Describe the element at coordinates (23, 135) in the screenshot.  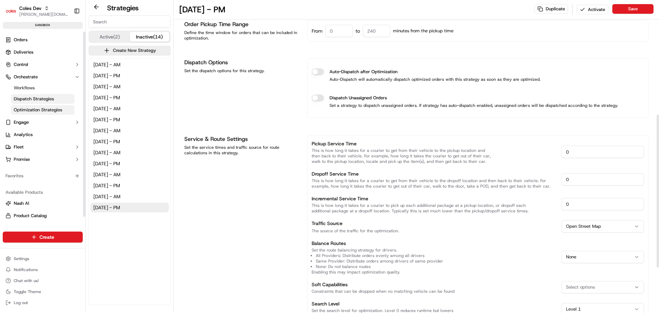
I see `span: Analytics` at that location.